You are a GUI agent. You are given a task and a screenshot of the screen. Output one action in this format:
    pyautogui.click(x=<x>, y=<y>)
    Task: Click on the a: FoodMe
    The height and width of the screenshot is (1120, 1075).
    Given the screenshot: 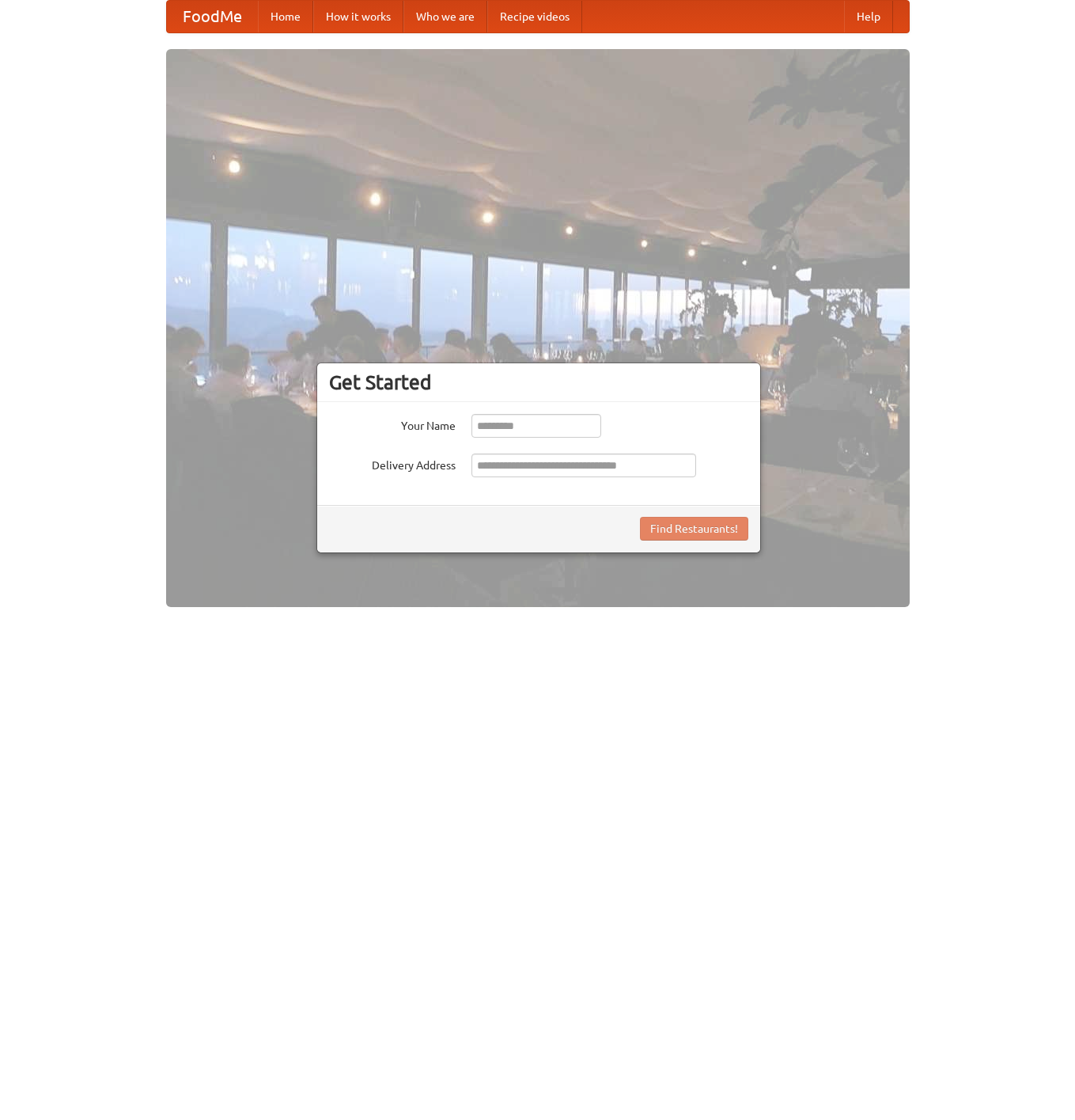 What is the action you would take?
    pyautogui.click(x=212, y=17)
    